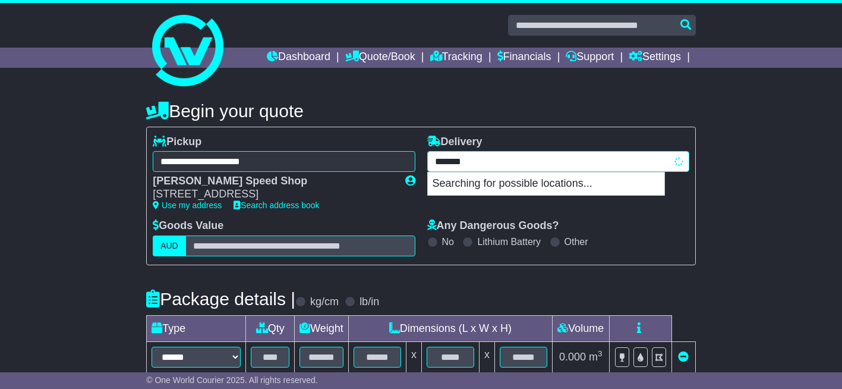  I want to click on p: Searching for possible locations..., so click(546, 184).